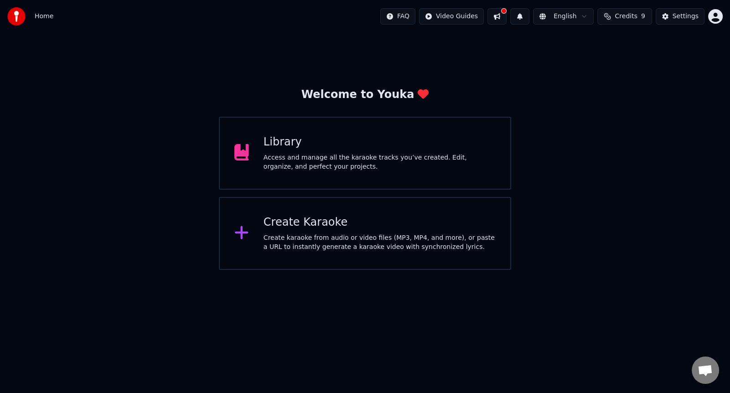 This screenshot has width=730, height=393. Describe the element at coordinates (365, 95) in the screenshot. I see `div: Welcome to Youka` at that location.